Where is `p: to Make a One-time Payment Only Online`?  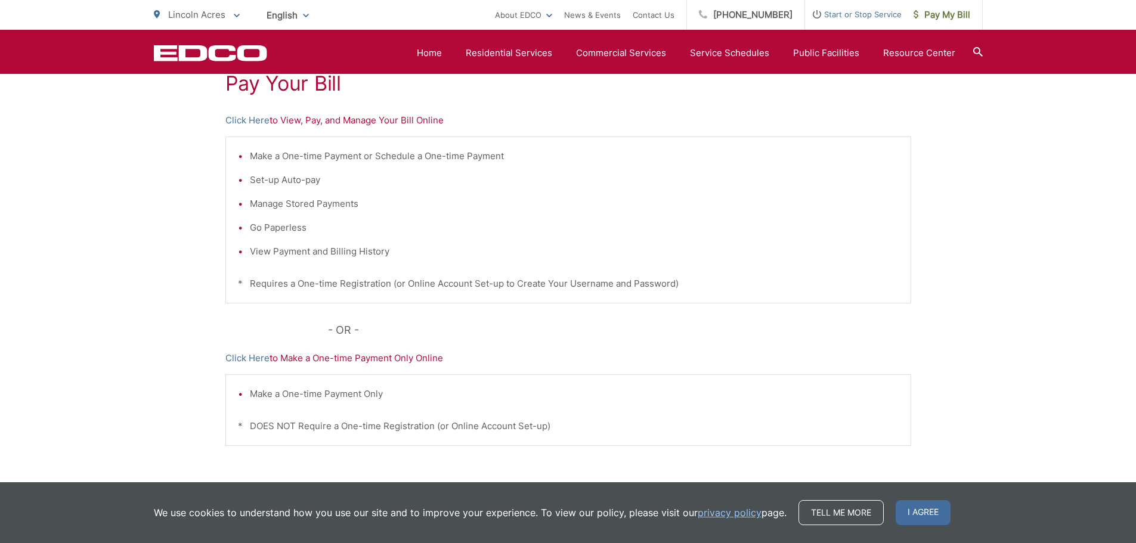 p: to Make a One-time Payment Only Online is located at coordinates (568, 358).